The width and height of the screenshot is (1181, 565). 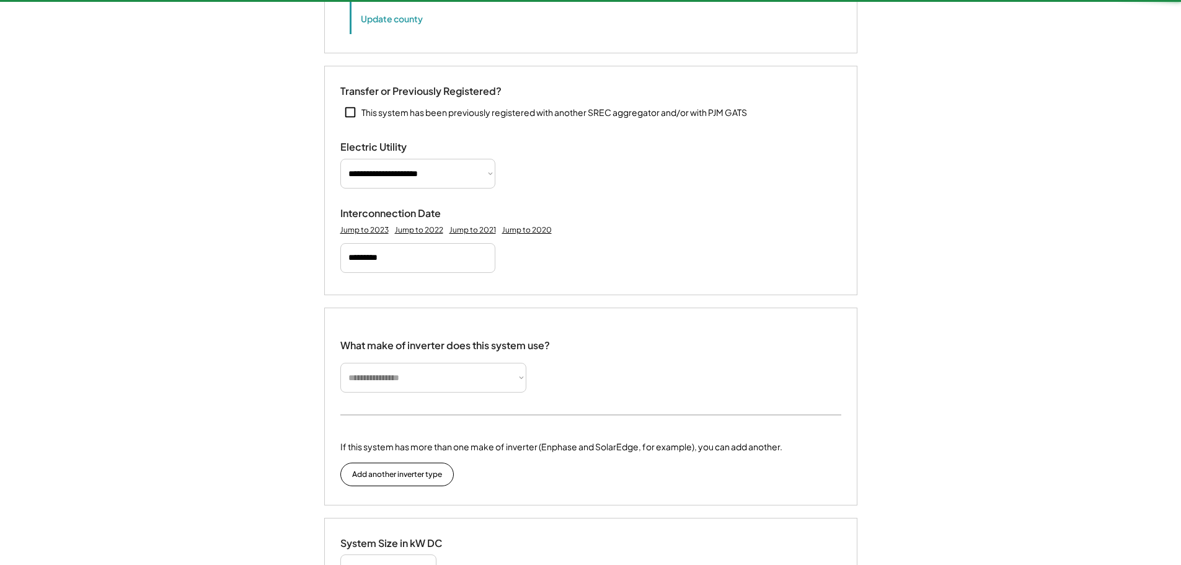 What do you see at coordinates (472, 230) in the screenshot?
I see `div: Jump to 2021` at bounding box center [472, 230].